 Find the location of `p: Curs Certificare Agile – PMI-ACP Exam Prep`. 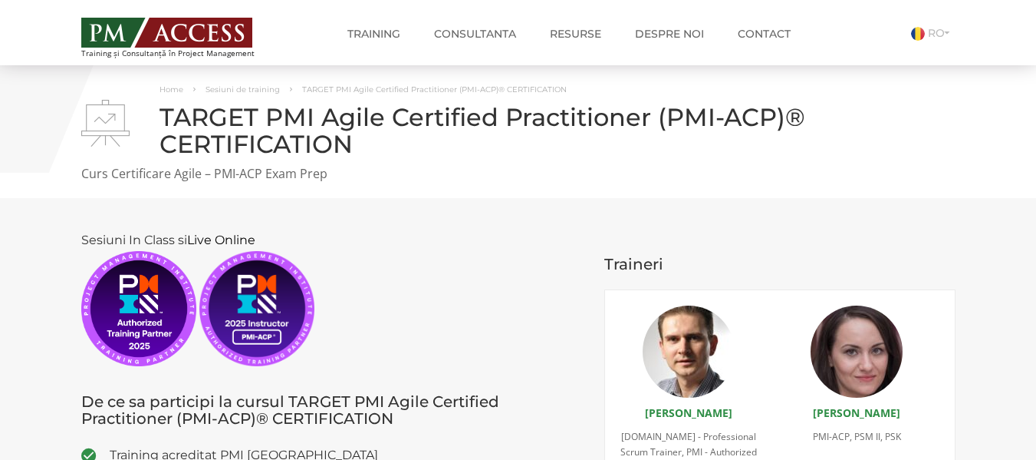

p: Curs Certificare Agile – PMI-ACP Exam Prep is located at coordinates (519, 173).